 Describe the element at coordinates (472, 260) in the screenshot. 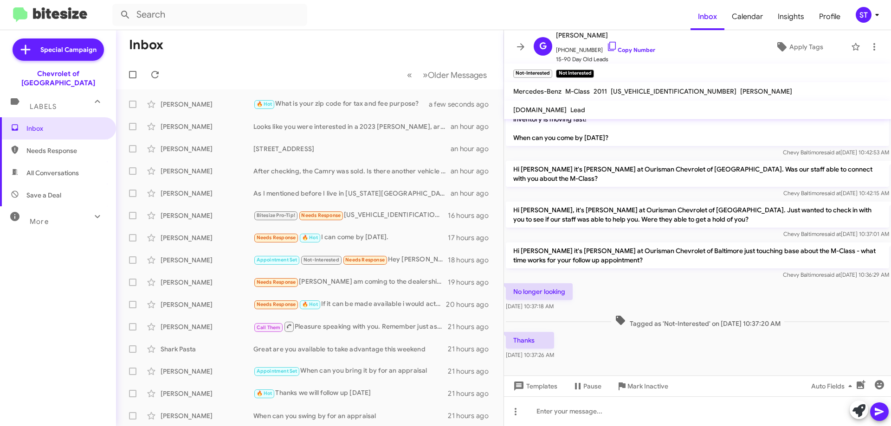

I see `div: 18 hours ago` at that location.